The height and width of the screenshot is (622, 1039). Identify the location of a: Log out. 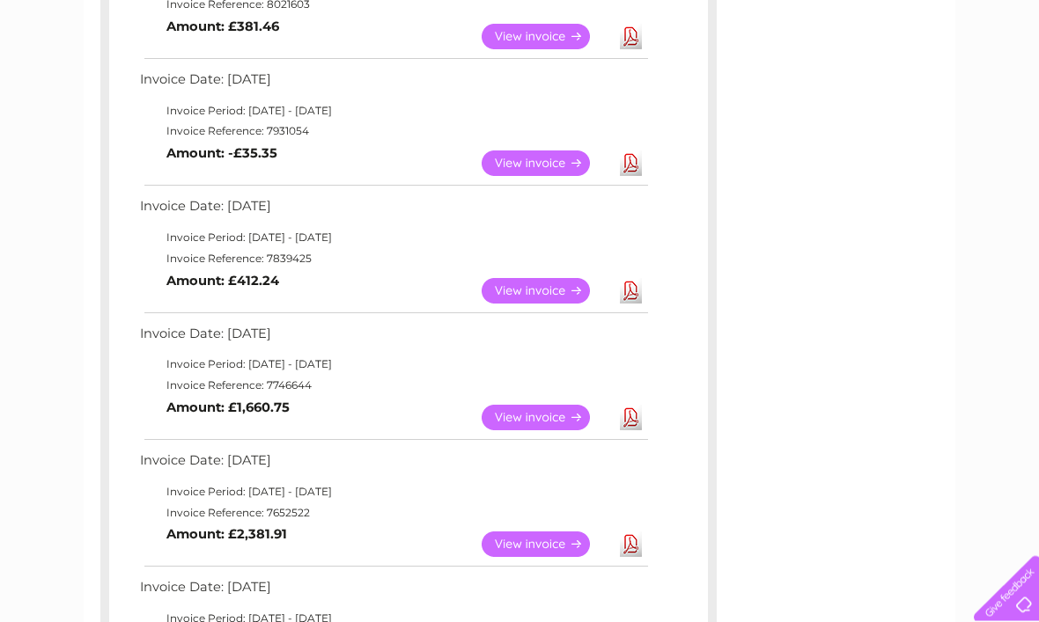
(1001, 81).